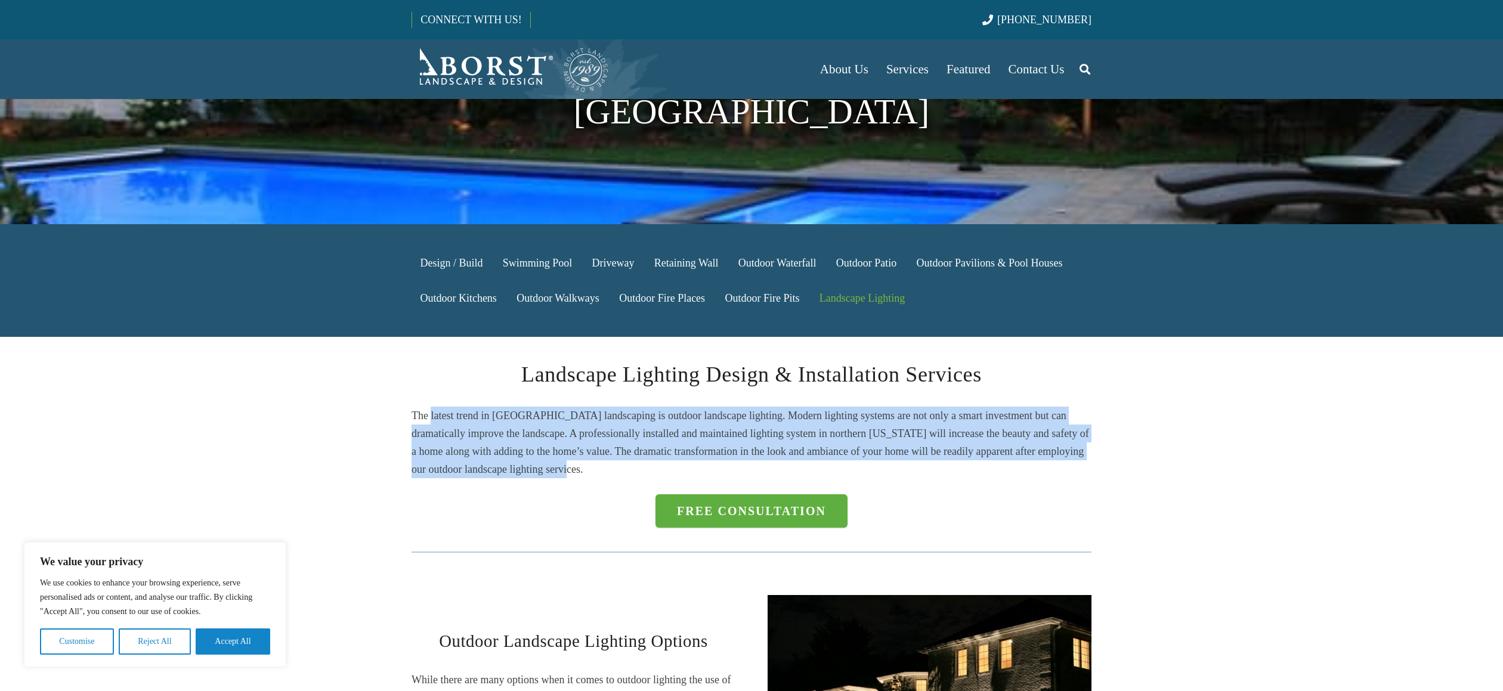  What do you see at coordinates (968, 69) in the screenshot?
I see `span: Featured` at bounding box center [968, 69].